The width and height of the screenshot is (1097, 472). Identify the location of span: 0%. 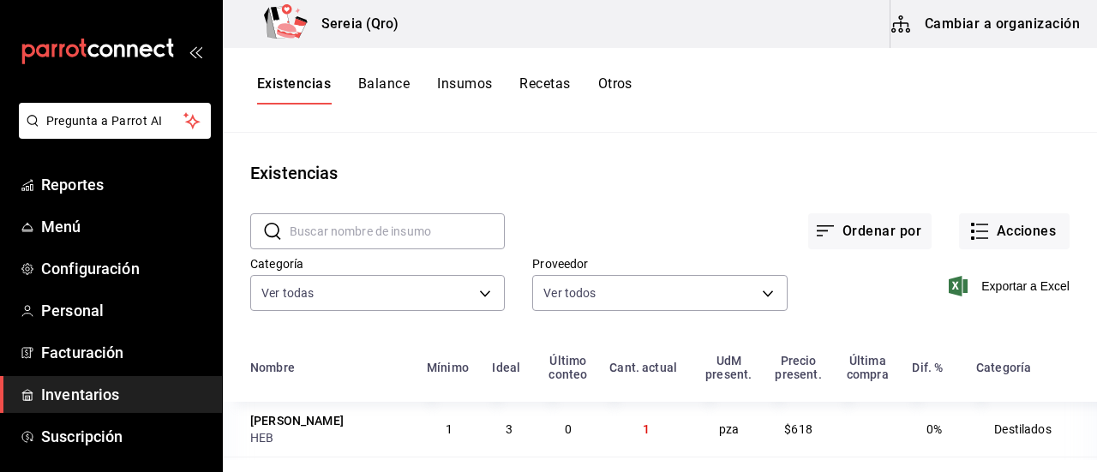
(934, 429).